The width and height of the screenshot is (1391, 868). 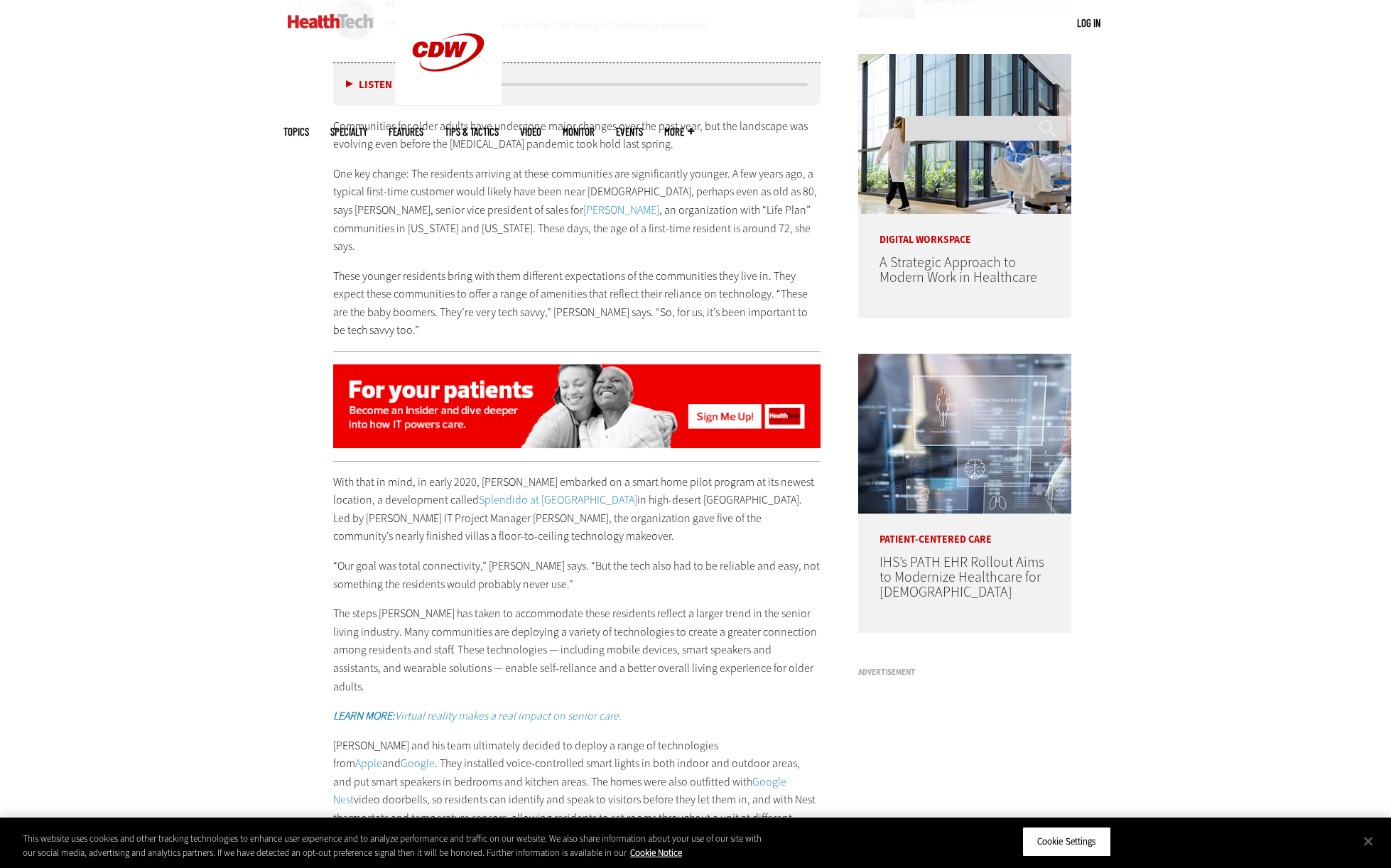 I want to click on span: Topics, so click(x=297, y=131).